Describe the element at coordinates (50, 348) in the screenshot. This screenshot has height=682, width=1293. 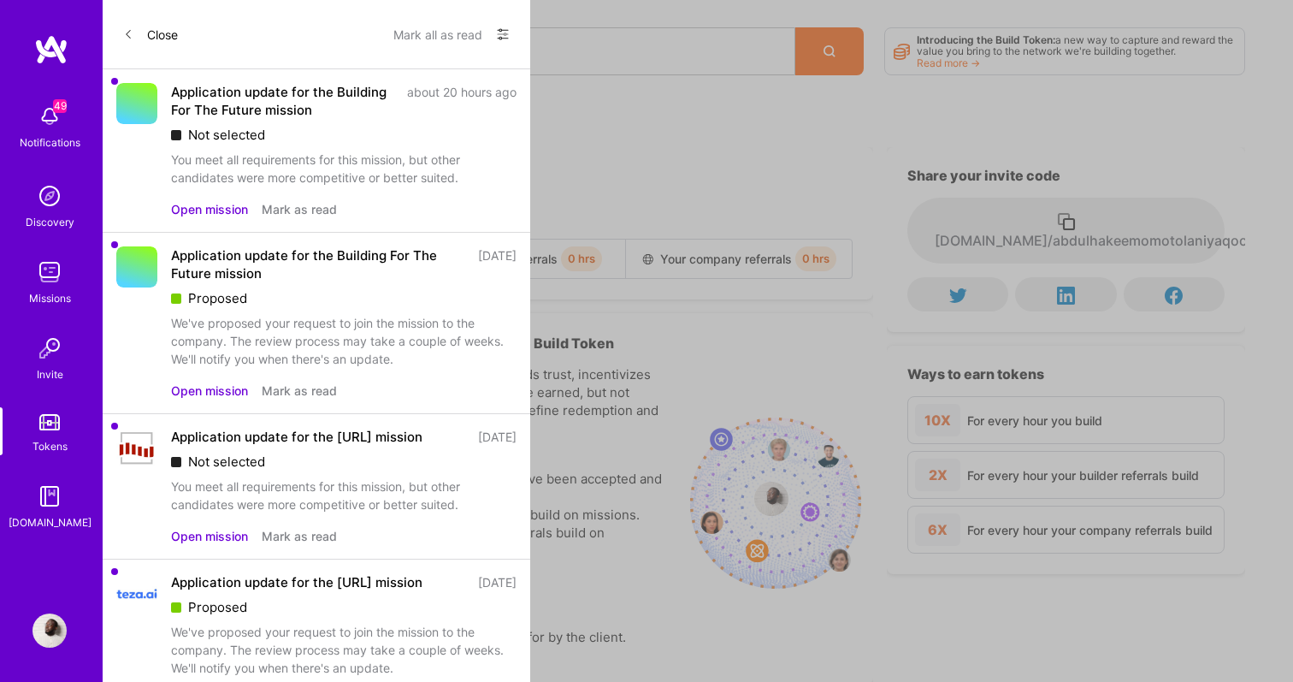
I see `img: Invite` at that location.